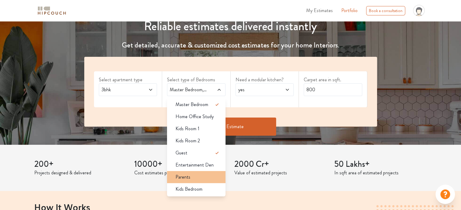  What do you see at coordinates (194, 117) in the screenshot?
I see `span: Home Office Study` at bounding box center [194, 117].